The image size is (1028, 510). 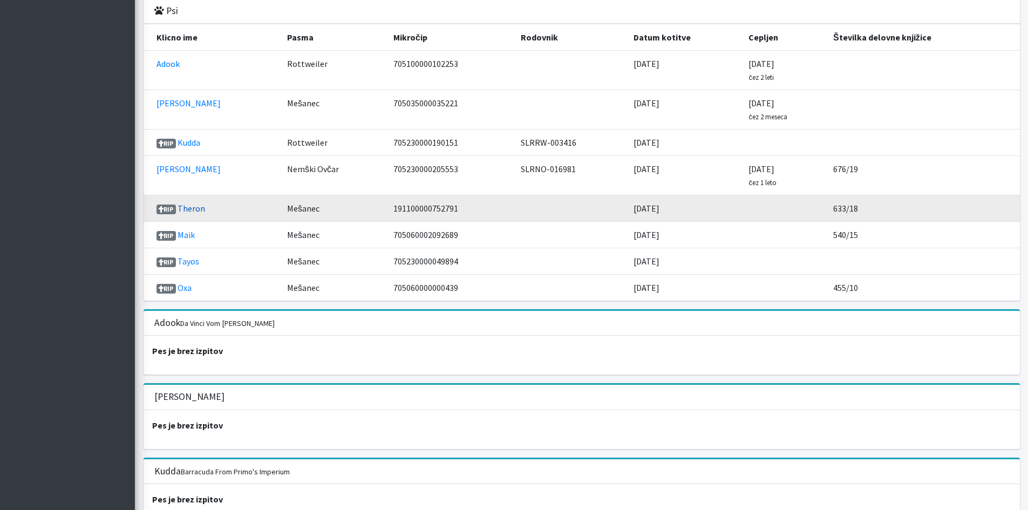 I want to click on td: 705230000190151, so click(x=451, y=142).